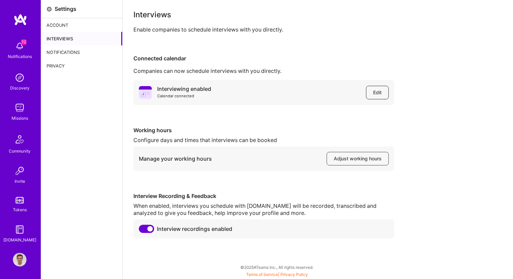  Describe the element at coordinates (20, 210) in the screenshot. I see `div: Tokens` at that location.